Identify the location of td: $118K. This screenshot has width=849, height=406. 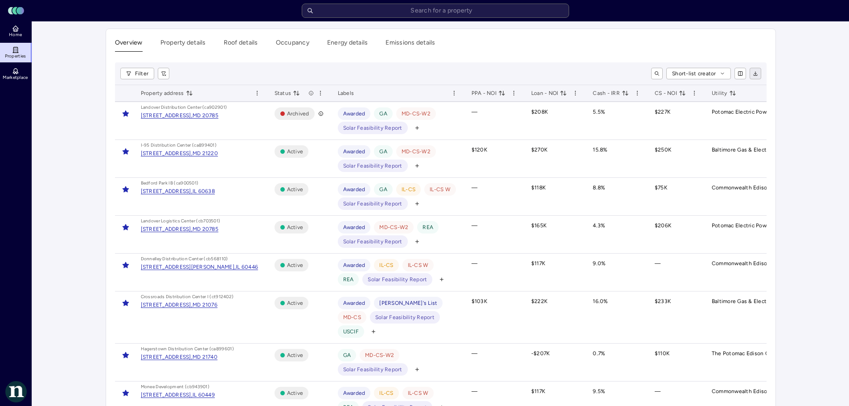
(555, 197).